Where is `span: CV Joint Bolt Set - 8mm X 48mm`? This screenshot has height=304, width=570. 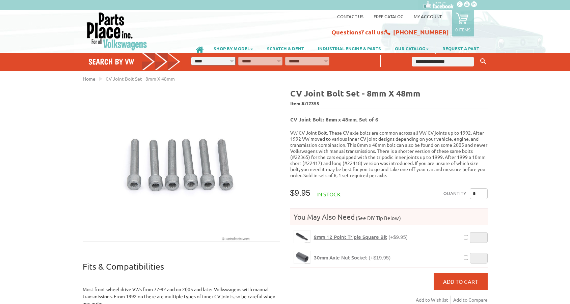
span: CV Joint Bolt Set - 8mm X 48mm is located at coordinates (140, 79).